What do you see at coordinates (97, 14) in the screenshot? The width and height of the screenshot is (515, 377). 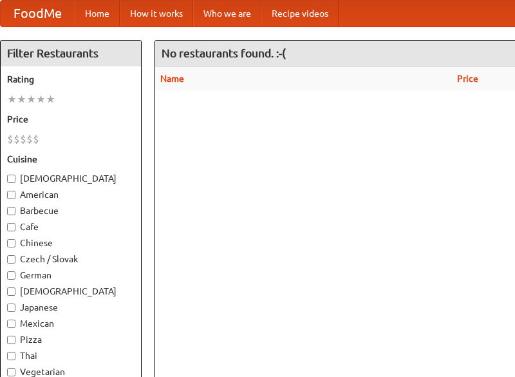 I see `a: Home` at bounding box center [97, 14].